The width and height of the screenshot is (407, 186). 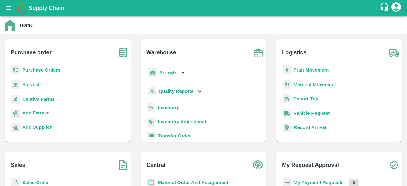 I want to click on img: supplier, so click(x=16, y=128).